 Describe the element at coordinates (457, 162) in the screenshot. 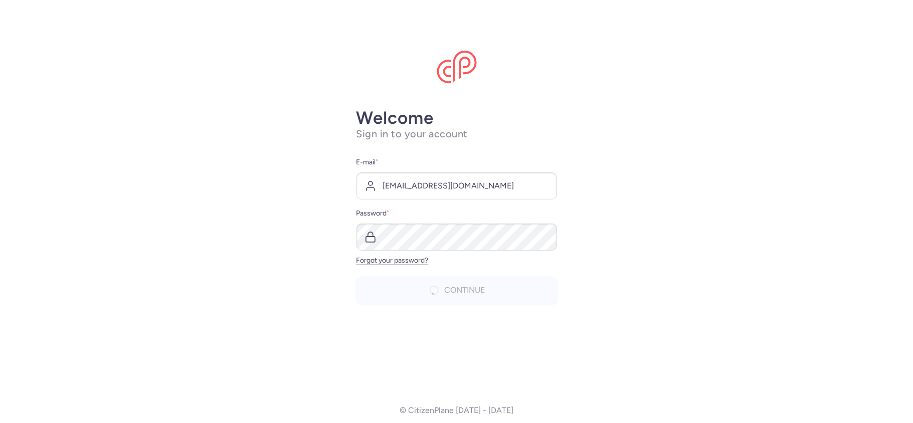

I see `label: E-mail` at that location.